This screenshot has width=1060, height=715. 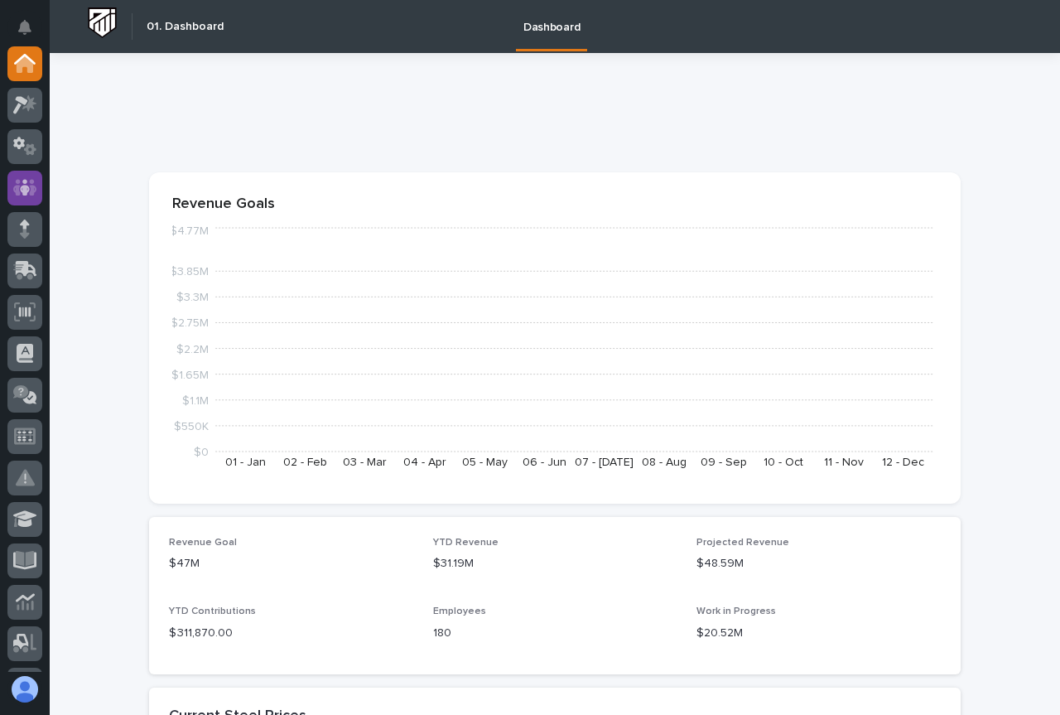 I want to click on h2: 01. Dashboard, so click(x=185, y=27).